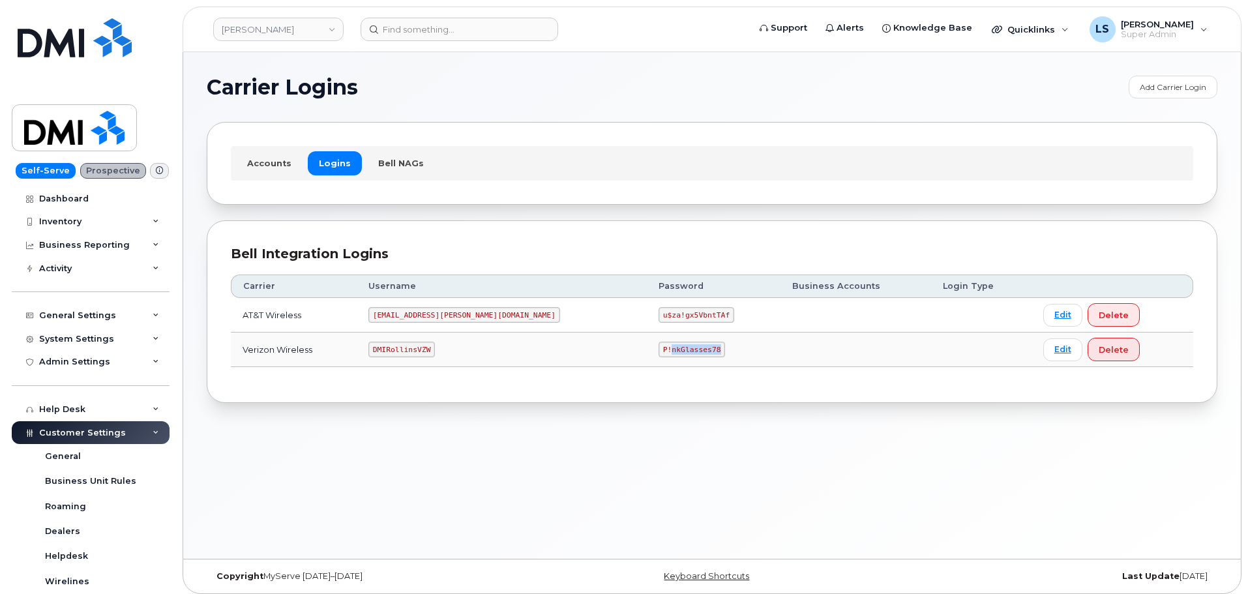  What do you see at coordinates (697, 315) in the screenshot?
I see `code: u$za!gx5VbntTAf` at bounding box center [697, 315].